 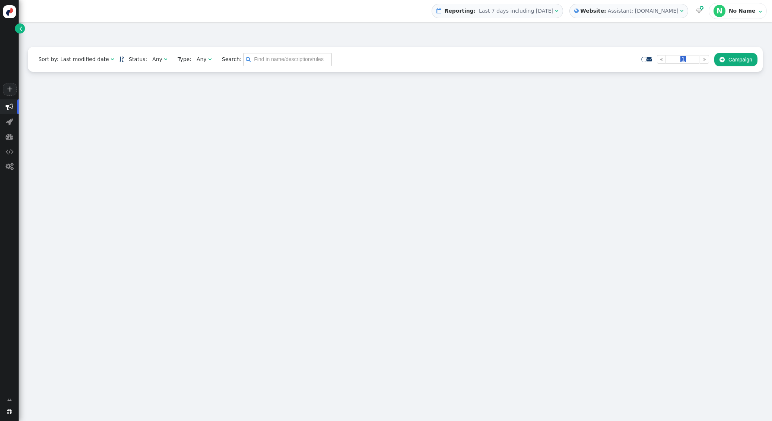 I want to click on span: Search:, so click(x=229, y=59).